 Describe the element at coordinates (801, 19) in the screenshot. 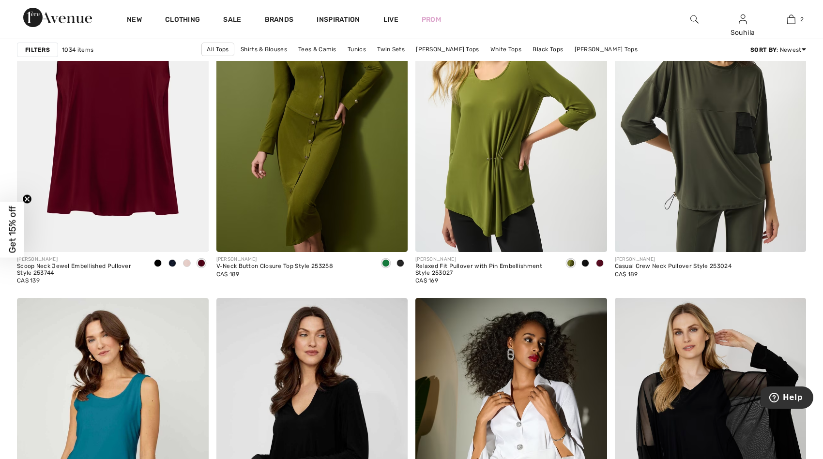

I see `span: 2` at that location.